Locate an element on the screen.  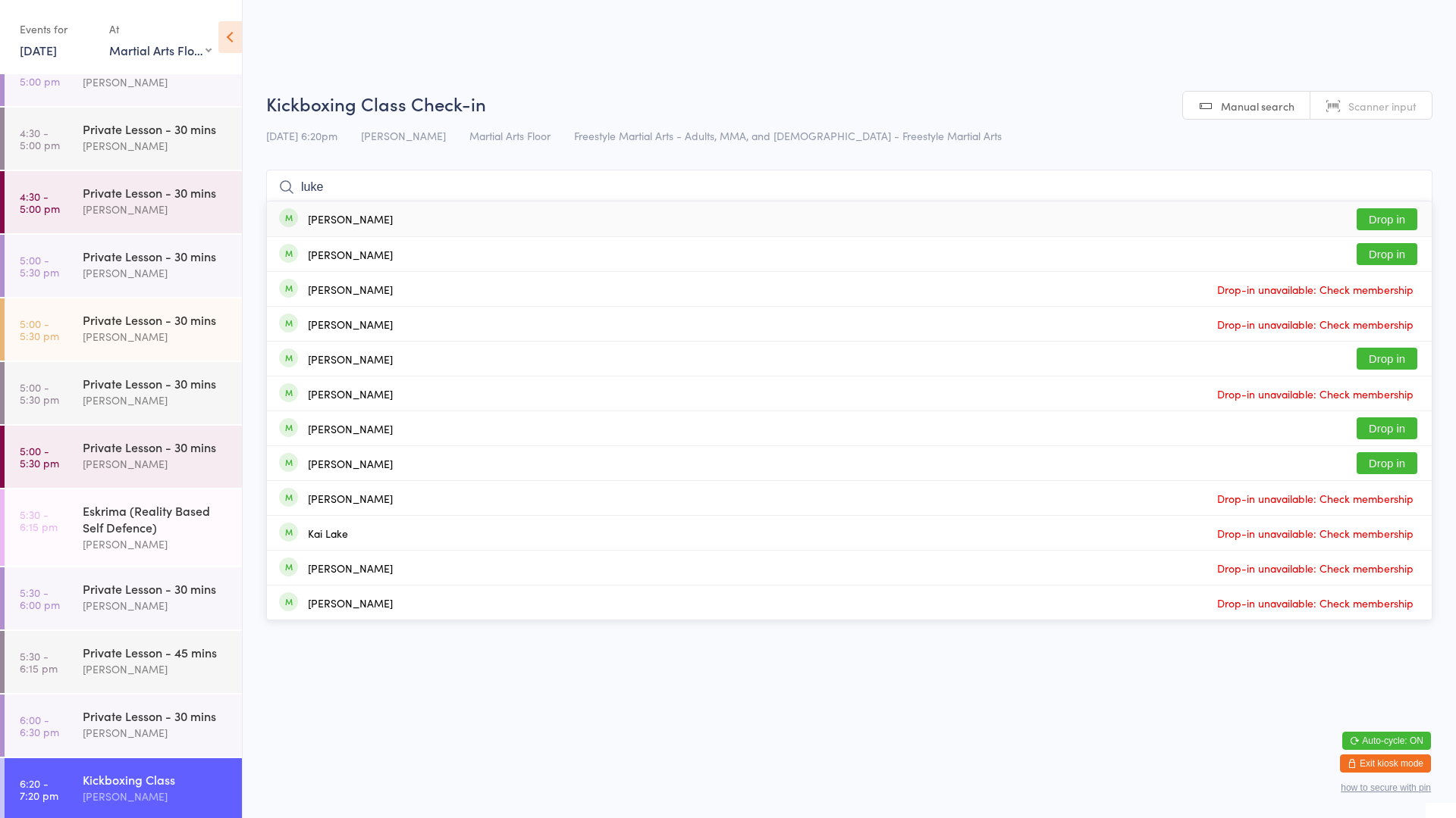
span: Scanner input is located at coordinates (1382, 106).